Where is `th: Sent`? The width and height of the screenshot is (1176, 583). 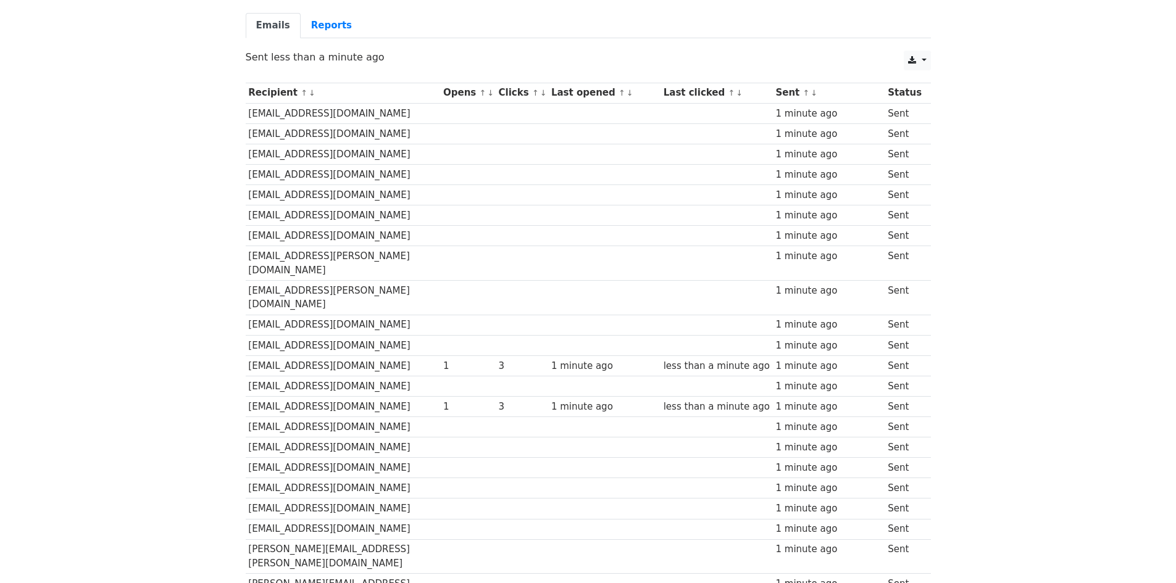 th: Sent is located at coordinates (829, 93).